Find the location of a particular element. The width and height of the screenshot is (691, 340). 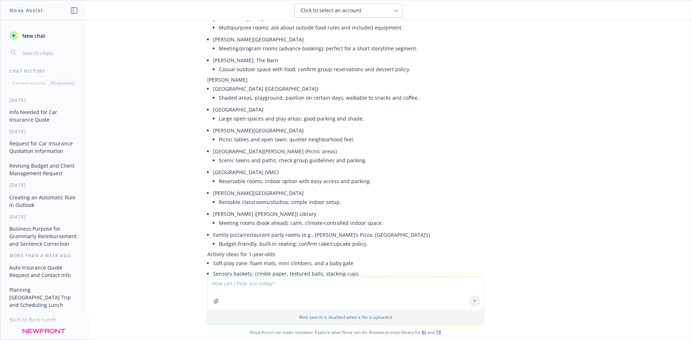

p: All accounts is located at coordinates (62, 83).